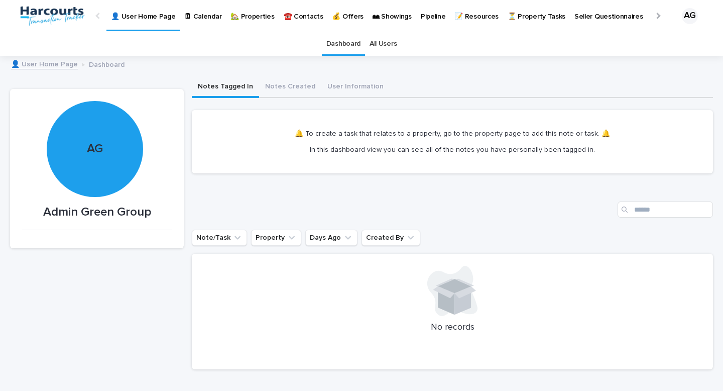 This screenshot has height=391, width=723. I want to click on a: All Users, so click(383, 44).